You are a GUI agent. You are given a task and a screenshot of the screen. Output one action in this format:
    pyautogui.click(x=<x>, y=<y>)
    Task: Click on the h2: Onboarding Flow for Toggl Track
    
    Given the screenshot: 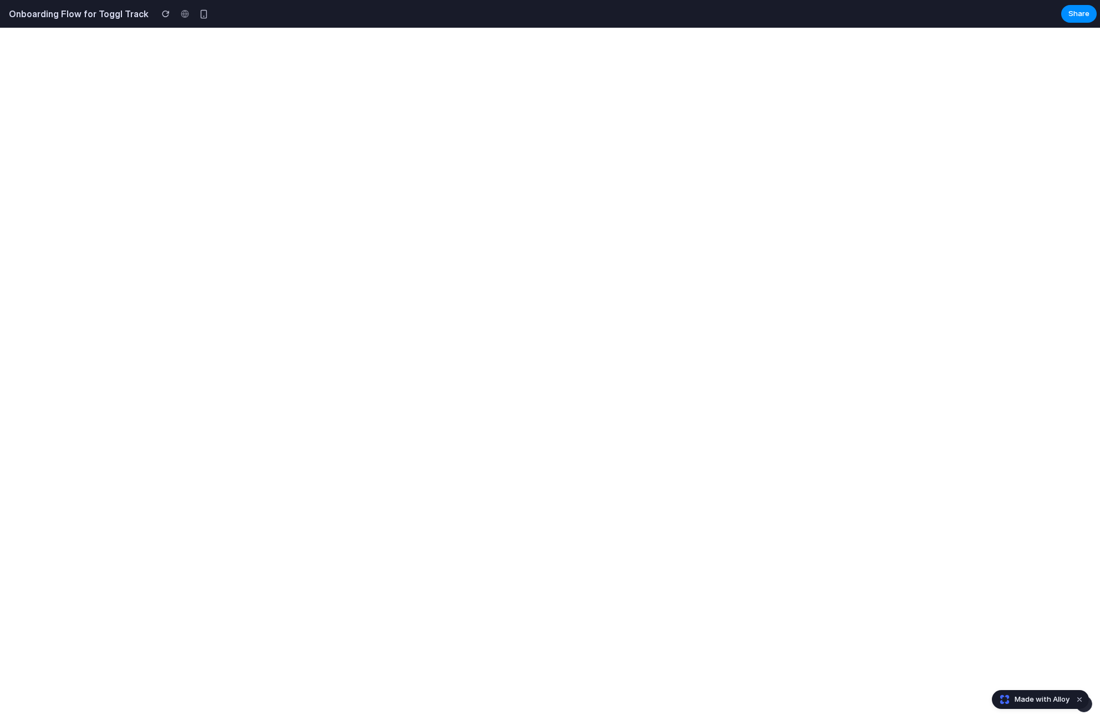 What is the action you would take?
    pyautogui.click(x=76, y=14)
    